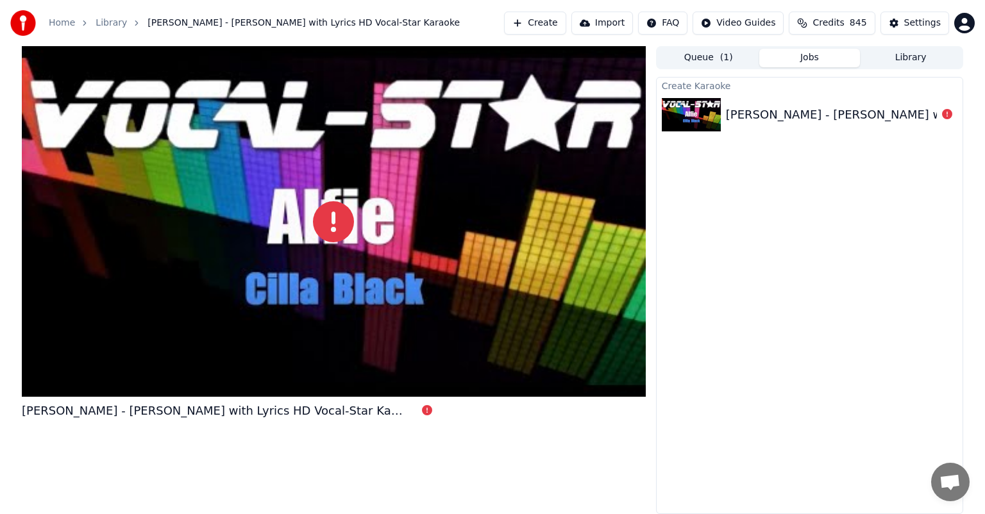  Describe the element at coordinates (922, 23) in the screenshot. I see `div: Settings` at that location.